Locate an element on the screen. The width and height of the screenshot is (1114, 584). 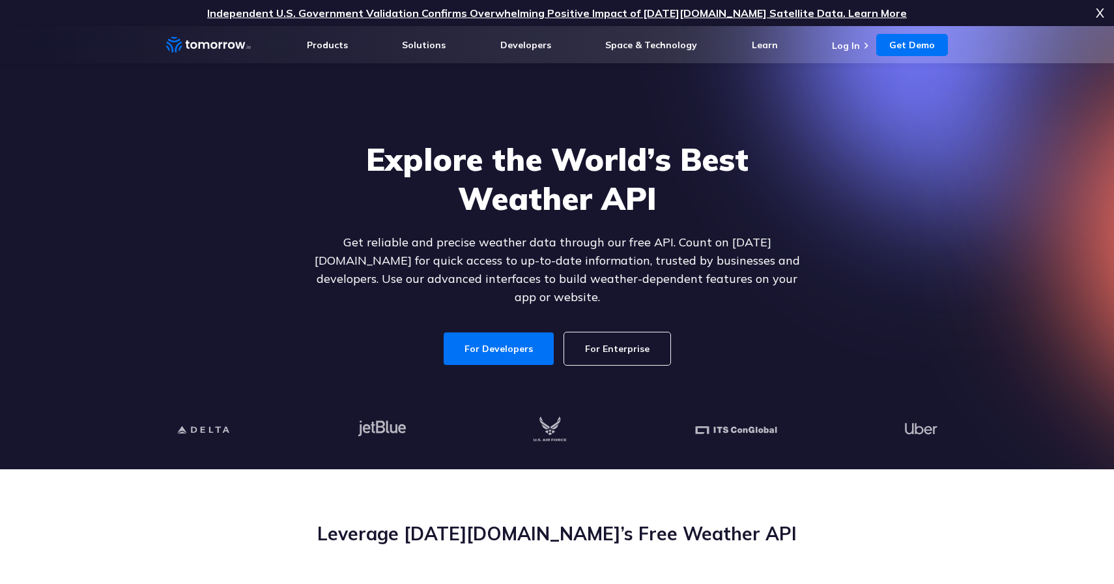
a: Log In is located at coordinates (846, 46).